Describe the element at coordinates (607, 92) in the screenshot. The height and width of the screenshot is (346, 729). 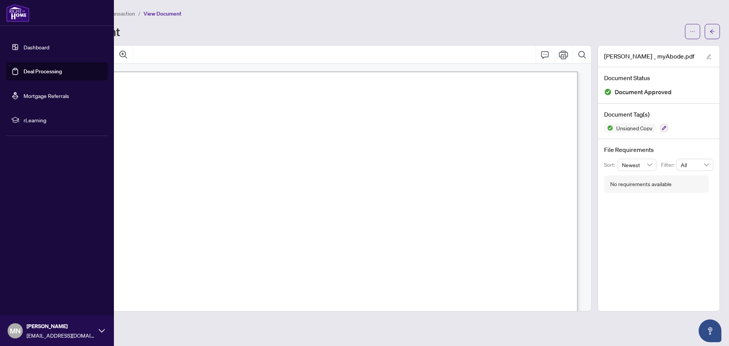
I see `img: Document Status` at that location.